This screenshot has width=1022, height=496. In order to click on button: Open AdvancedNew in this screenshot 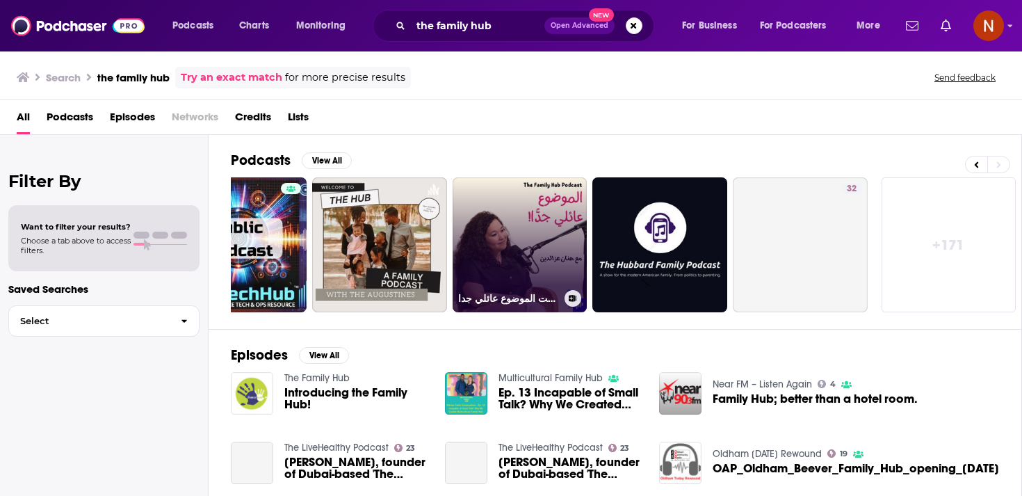, I will do `click(579, 26)`.